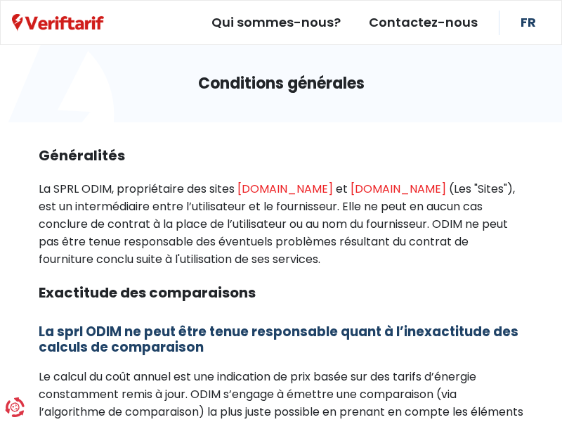 Image resolution: width=562 pixels, height=422 pixels. What do you see at coordinates (281, 84) in the screenshot?
I see `h1: Conditions générales` at bounding box center [281, 84].